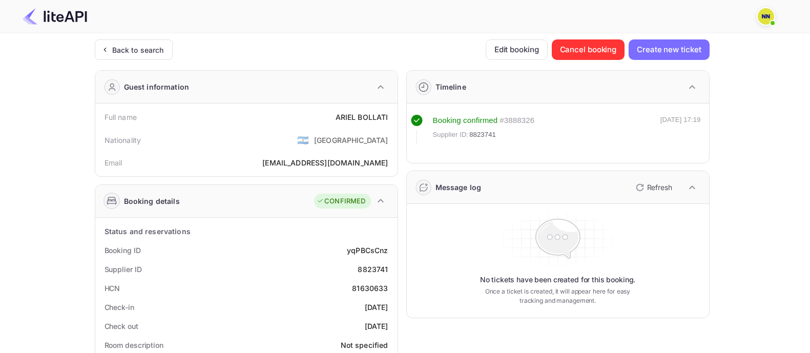 This screenshot has width=810, height=353. I want to click on div: CONFIRMED, so click(341, 201).